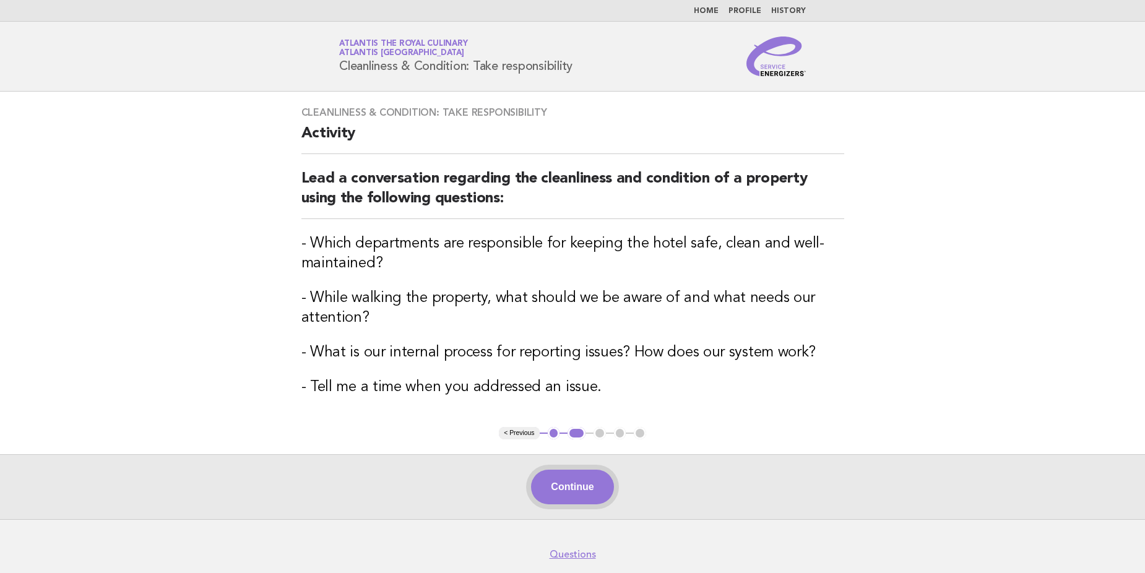 Image resolution: width=1145 pixels, height=573 pixels. What do you see at coordinates (573, 113) in the screenshot?
I see `h3: Cleanliness & Condition: Take responsibility` at bounding box center [573, 113].